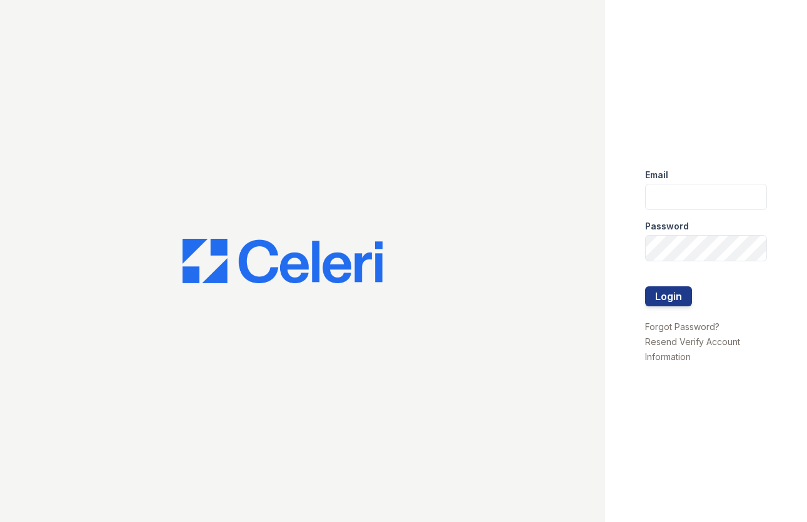 The image size is (807, 522). I want to click on a: Forgot Password?, so click(682, 326).